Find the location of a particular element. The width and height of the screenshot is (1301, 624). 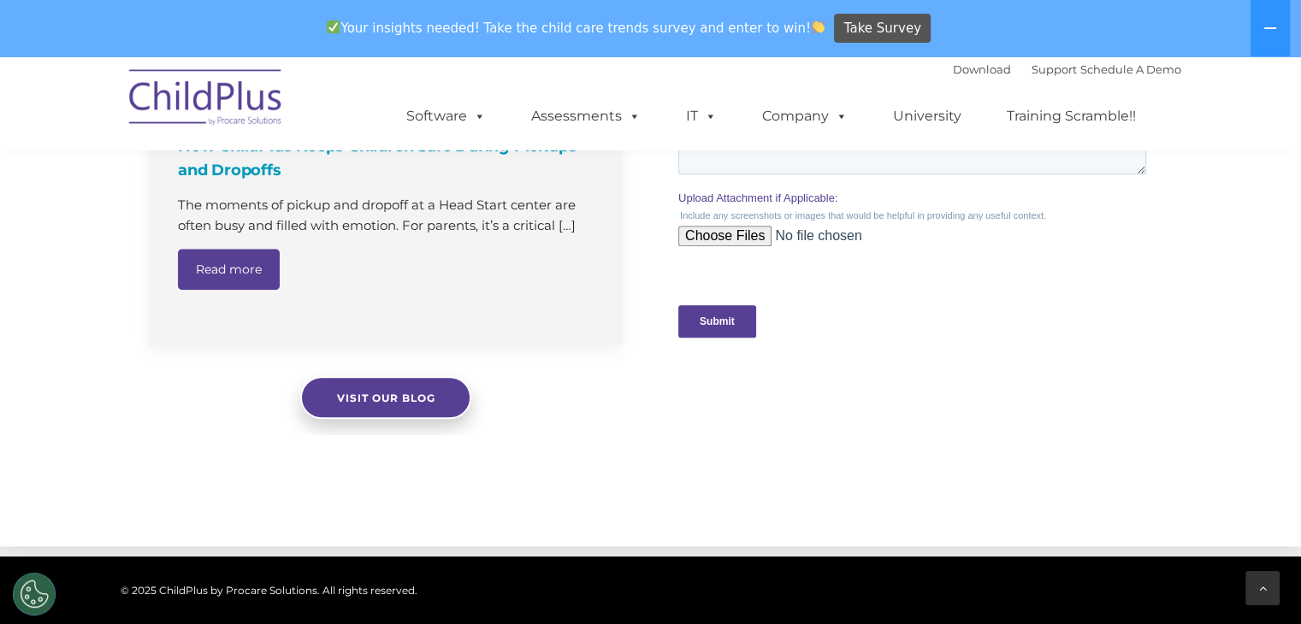

a: Training Scramble!! is located at coordinates (1071, 116).